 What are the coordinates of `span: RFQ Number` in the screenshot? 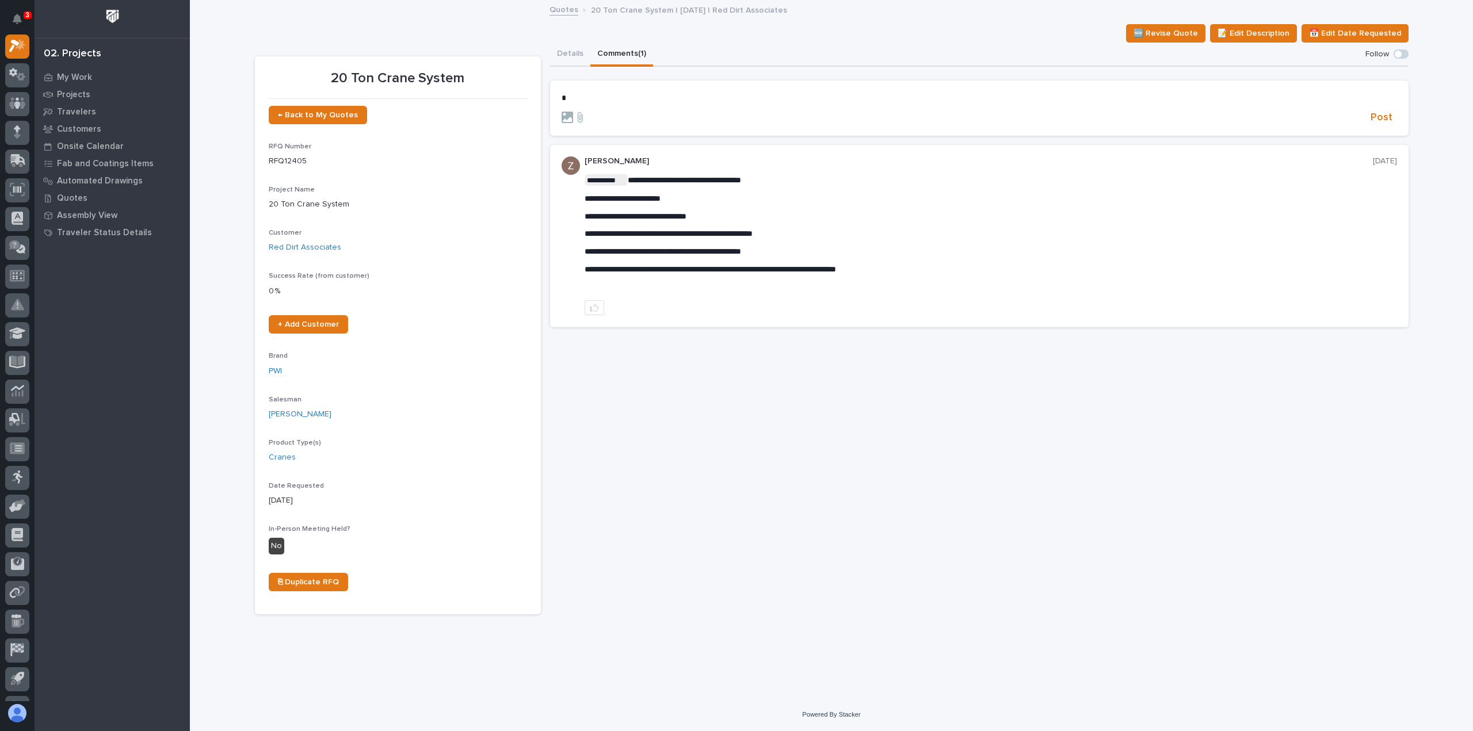 It's located at (290, 147).